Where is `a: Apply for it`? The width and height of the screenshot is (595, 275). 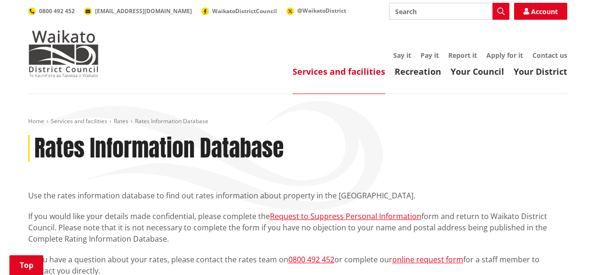 a: Apply for it is located at coordinates (504, 55).